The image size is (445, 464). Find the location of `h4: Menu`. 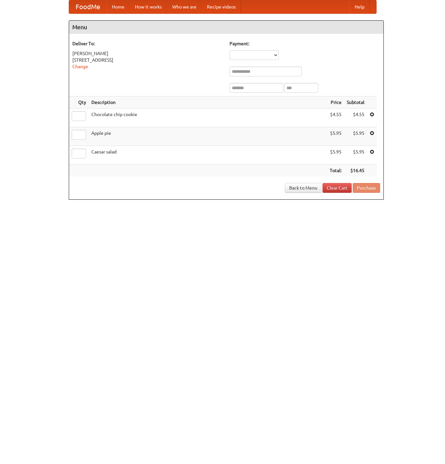

h4: Menu is located at coordinates (226, 27).